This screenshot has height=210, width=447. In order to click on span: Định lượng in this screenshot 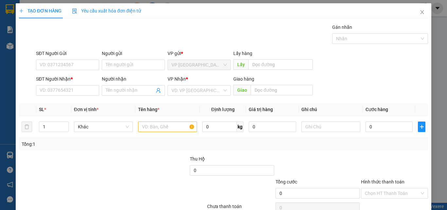, I will do `click(223, 109)`.